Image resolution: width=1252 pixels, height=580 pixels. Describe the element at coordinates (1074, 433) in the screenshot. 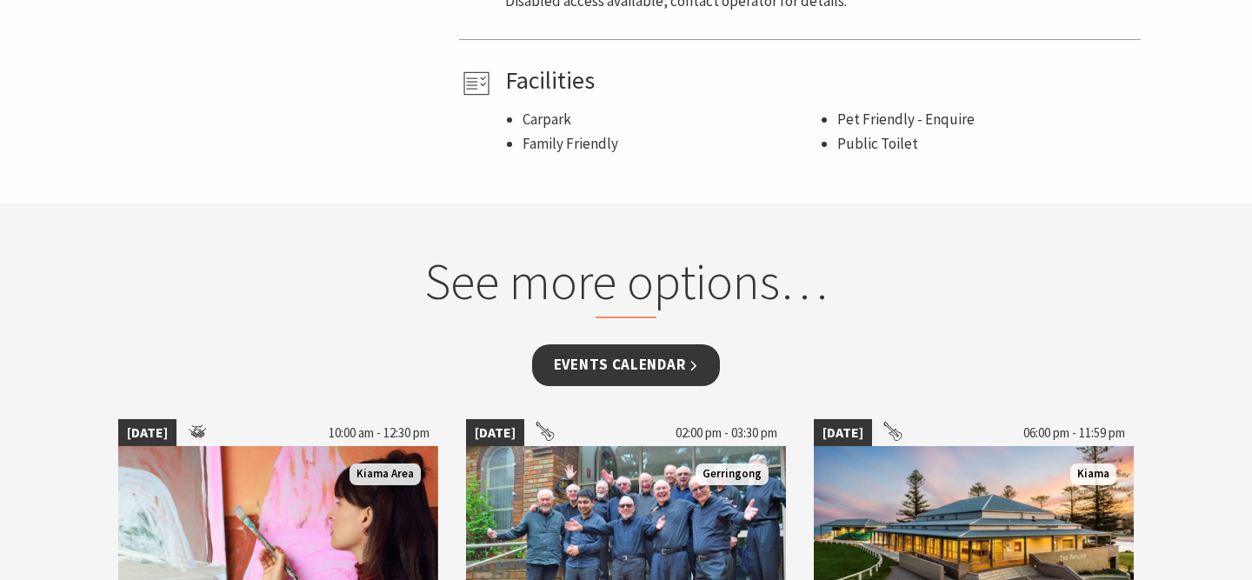

I see `span: 06:00 pm - 11:59 pm` at that location.